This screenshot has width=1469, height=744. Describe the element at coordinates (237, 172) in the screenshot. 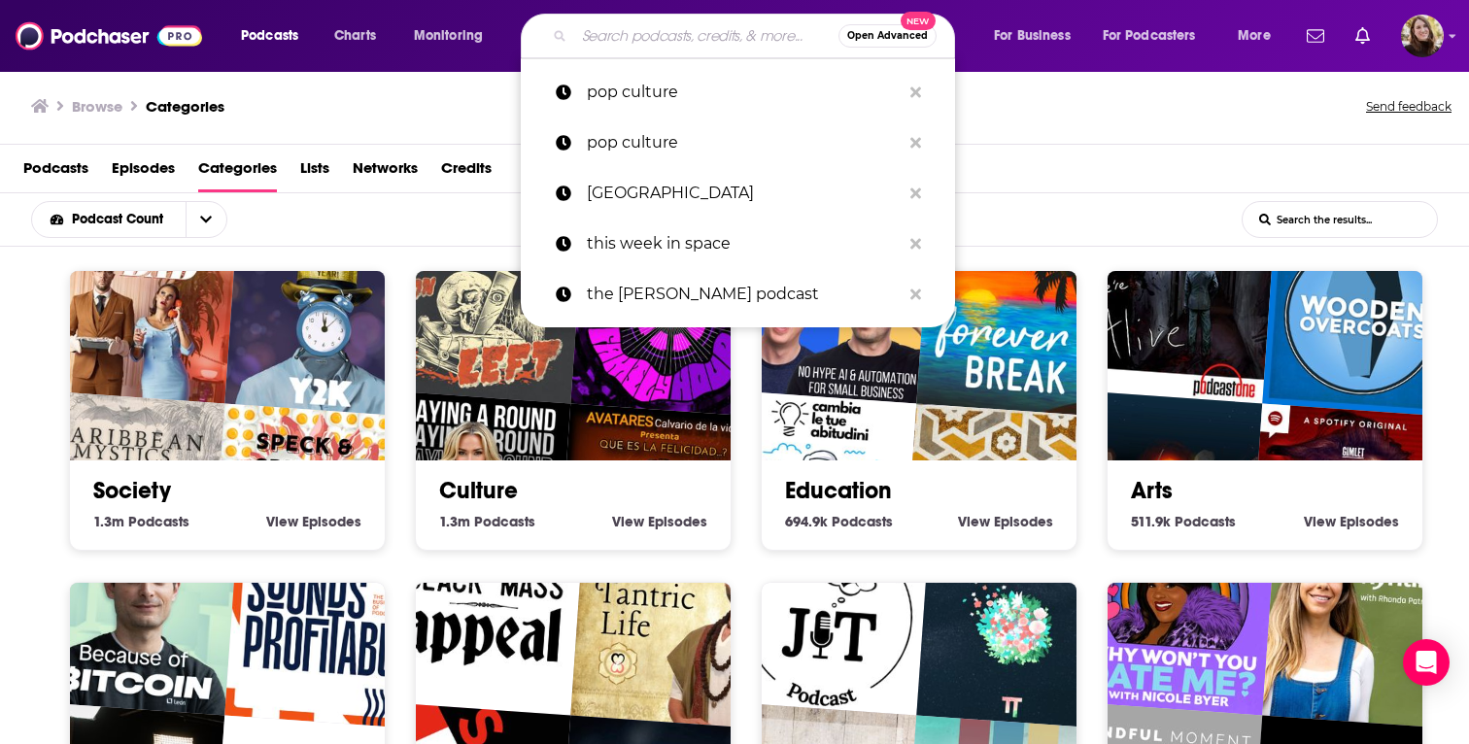

I see `span: Categories` at that location.